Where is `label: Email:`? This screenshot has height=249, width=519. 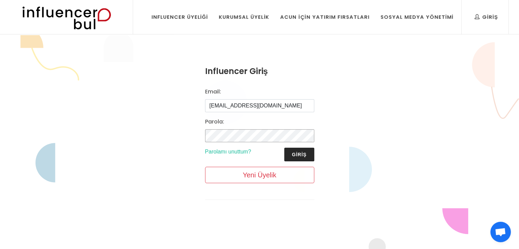
label: Email: is located at coordinates (213, 92).